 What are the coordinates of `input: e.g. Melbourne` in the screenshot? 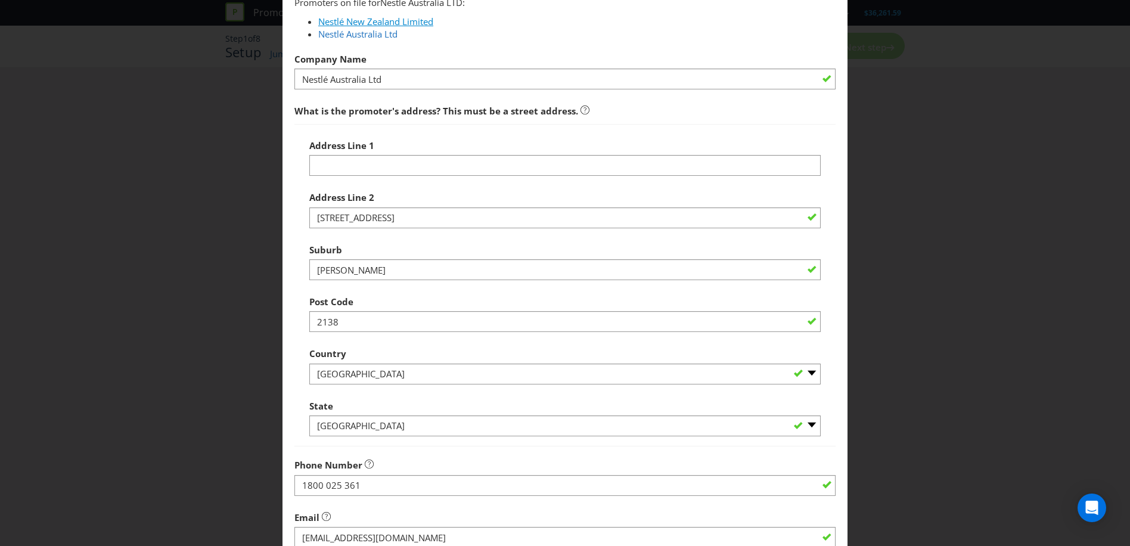 It's located at (565, 269).